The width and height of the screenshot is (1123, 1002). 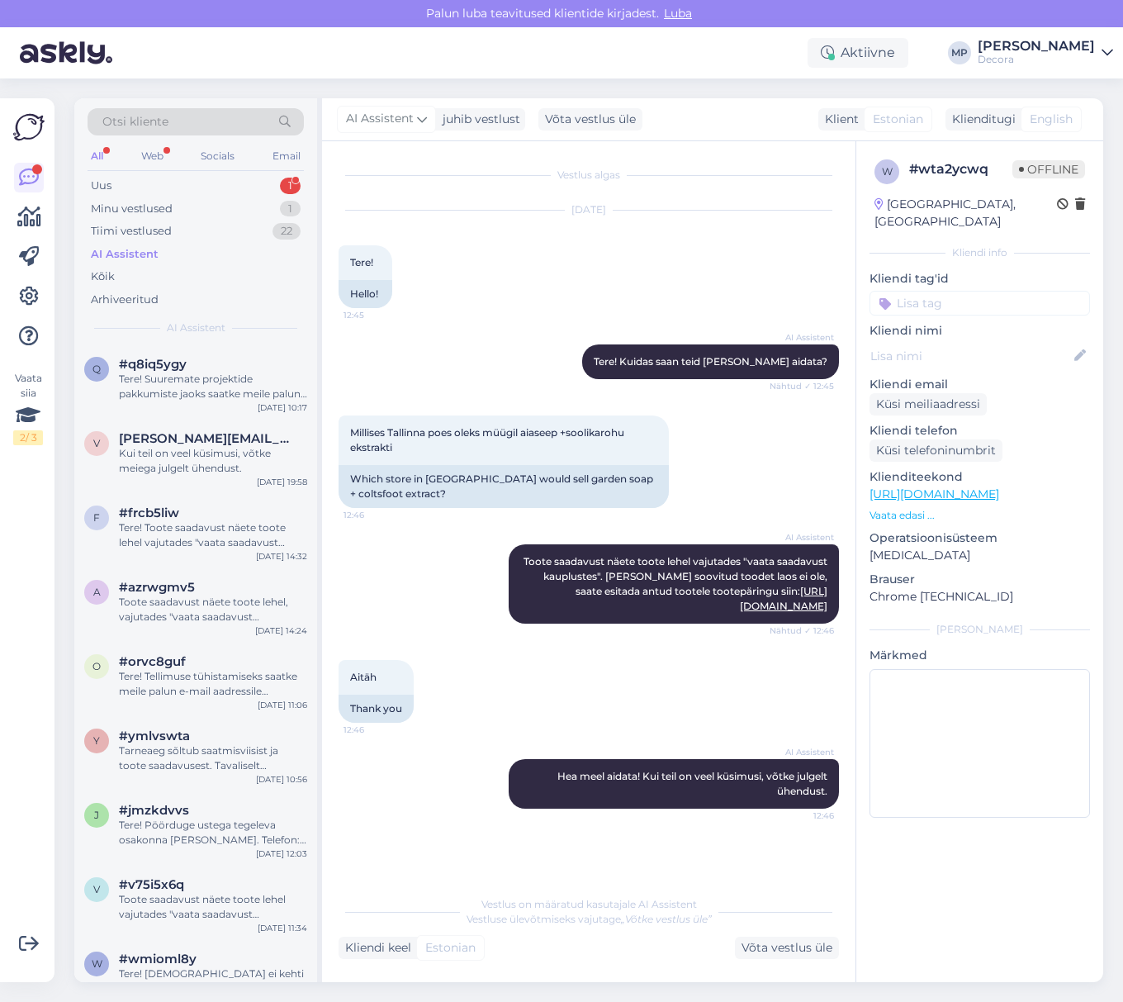 What do you see at coordinates (205, 438) in the screenshot?
I see `span: viktor.nomm@gymnaasium.ee` at bounding box center [205, 438].